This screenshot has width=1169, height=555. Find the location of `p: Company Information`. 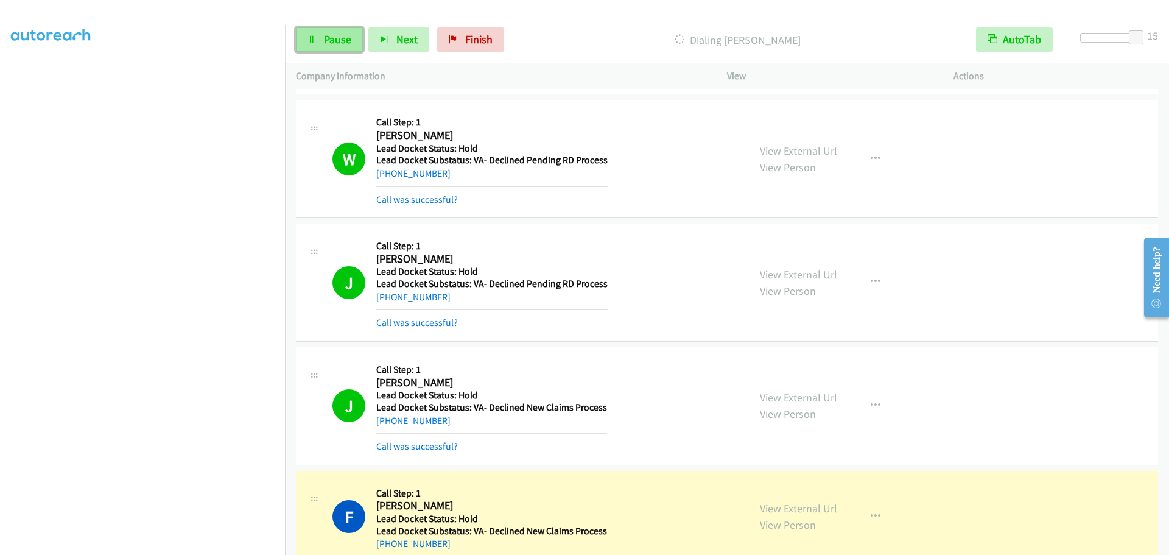

p: Company Information is located at coordinates (501, 76).